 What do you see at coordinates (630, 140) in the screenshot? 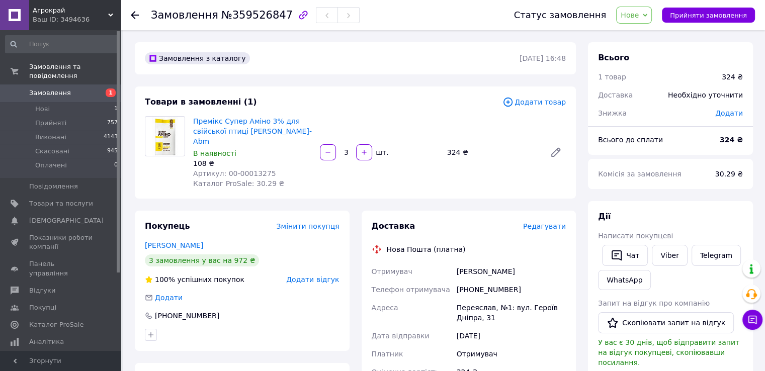
I see `span: Всього до сплати` at bounding box center [630, 140].